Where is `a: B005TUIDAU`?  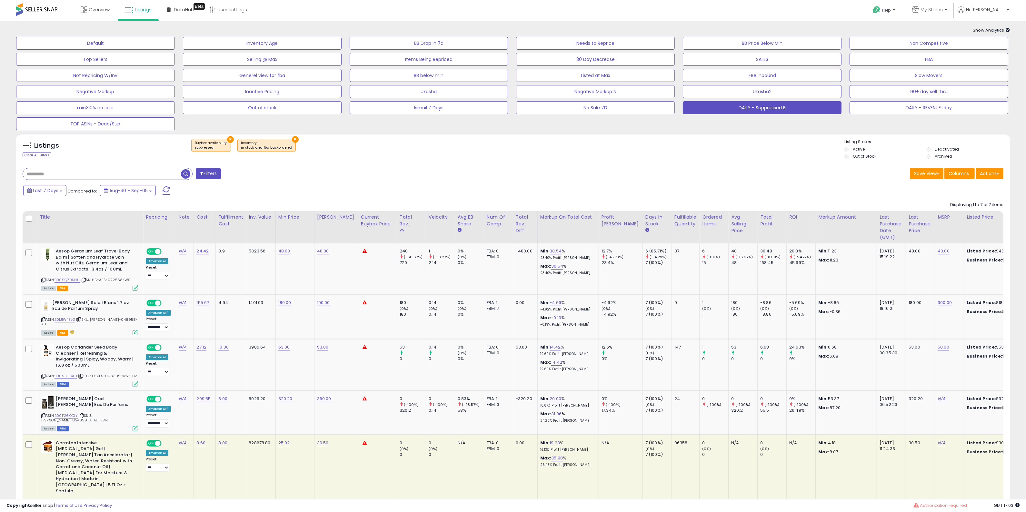
a: B005TUIDAU is located at coordinates (66, 376).